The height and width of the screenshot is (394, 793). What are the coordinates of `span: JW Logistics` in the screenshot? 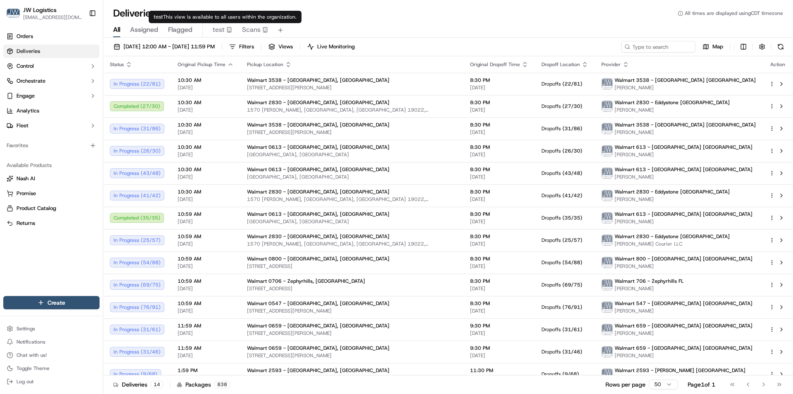 It's located at (40, 10).